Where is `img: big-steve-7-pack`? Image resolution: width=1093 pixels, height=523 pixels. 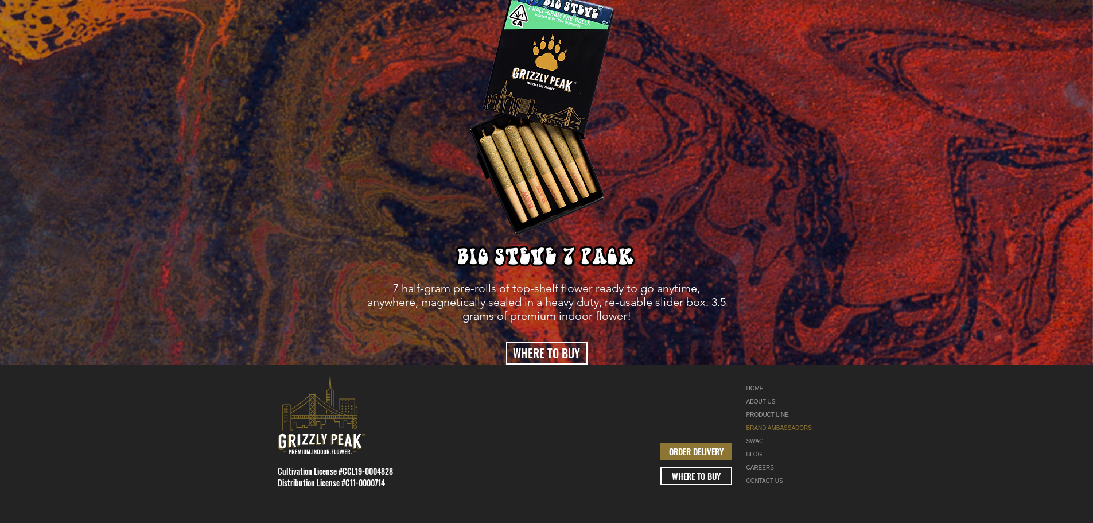
img: big-steve-7-pack is located at coordinates (546, 256).